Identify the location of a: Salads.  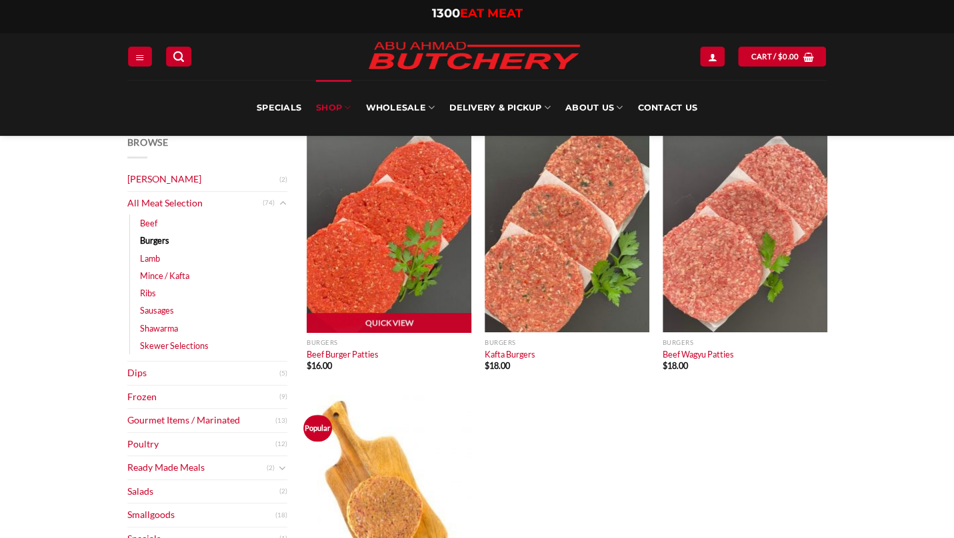
(203, 492).